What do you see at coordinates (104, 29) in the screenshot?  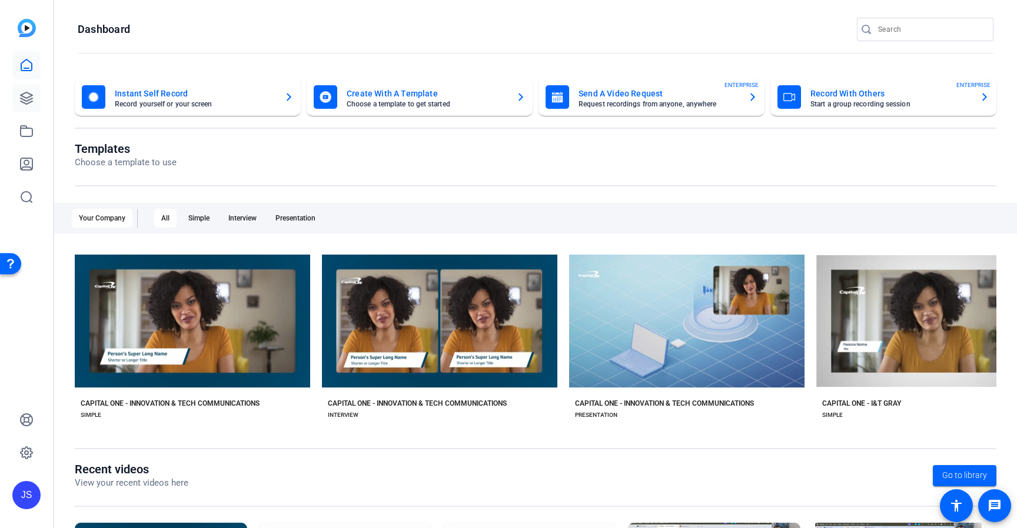 I see `h1: Dashboard` at bounding box center [104, 29].